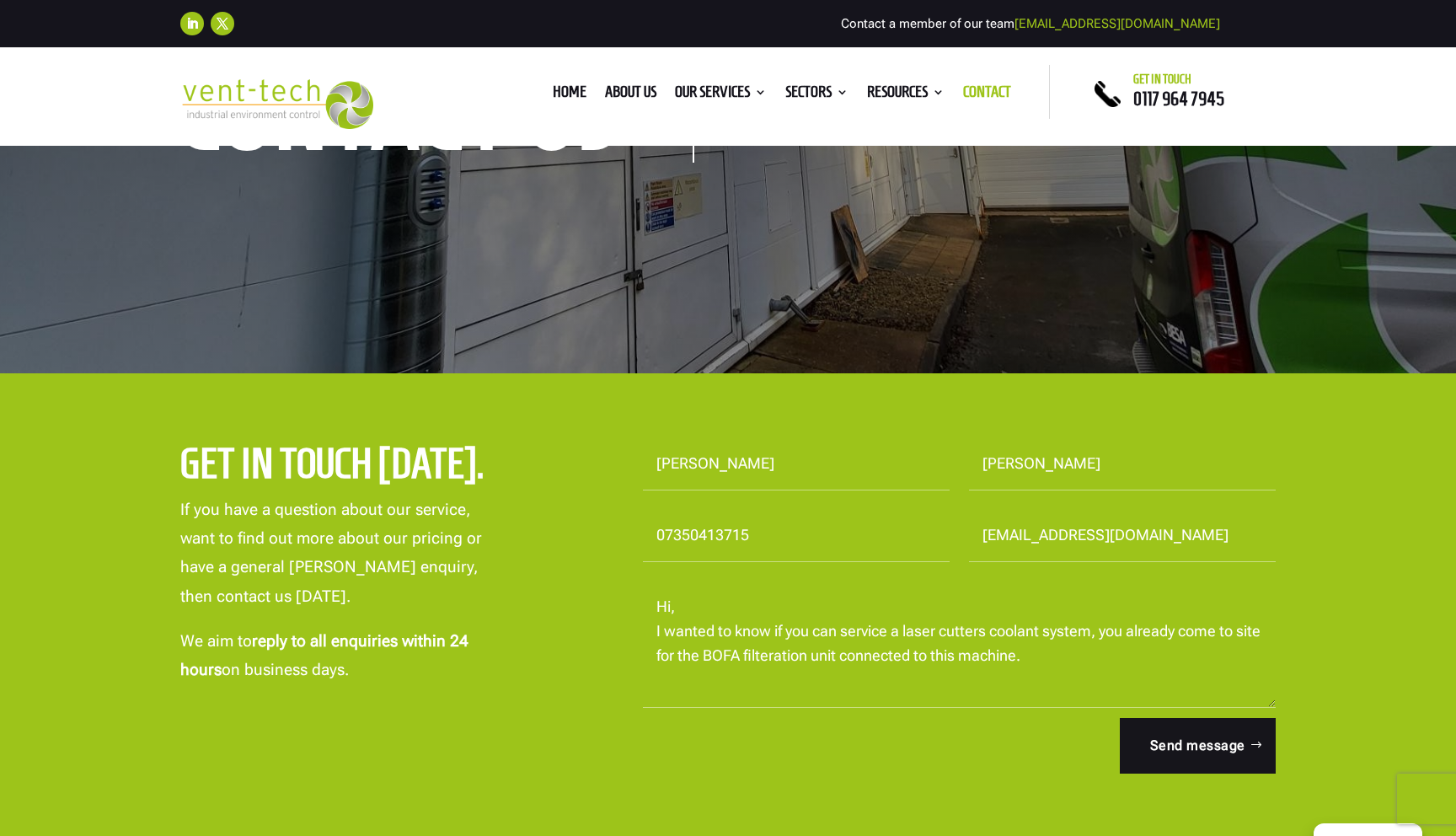  What do you see at coordinates (631, 96) in the screenshot?
I see `a: About us` at bounding box center [631, 96].